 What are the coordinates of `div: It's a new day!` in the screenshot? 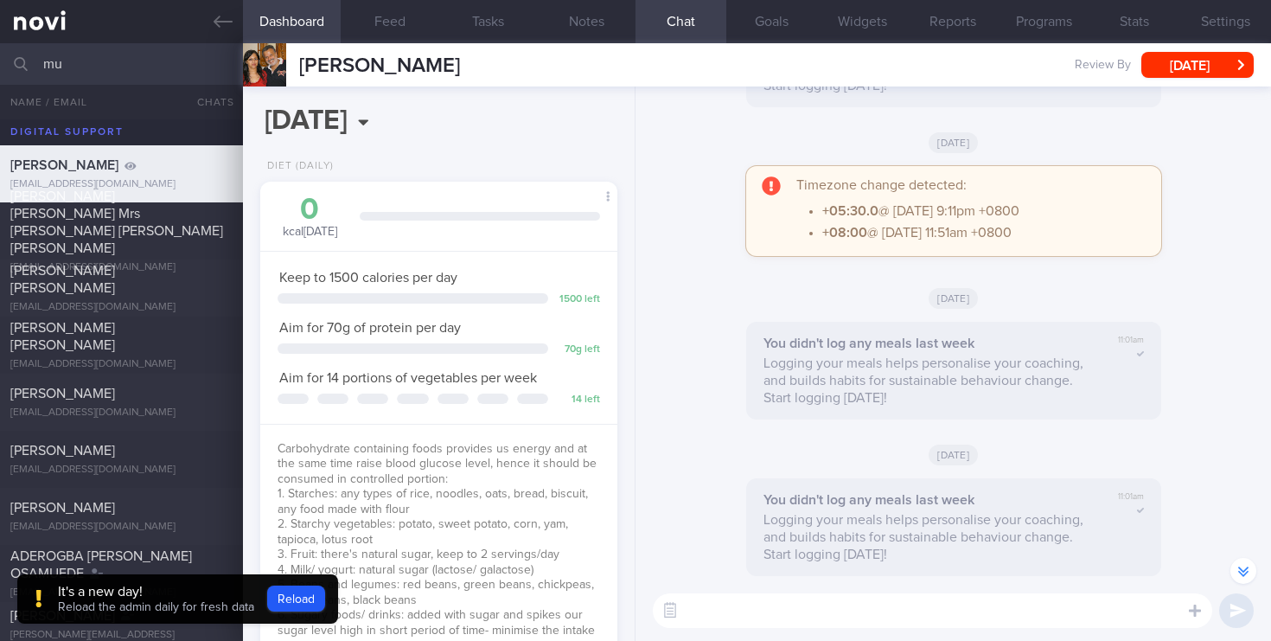 It's located at (156, 591).